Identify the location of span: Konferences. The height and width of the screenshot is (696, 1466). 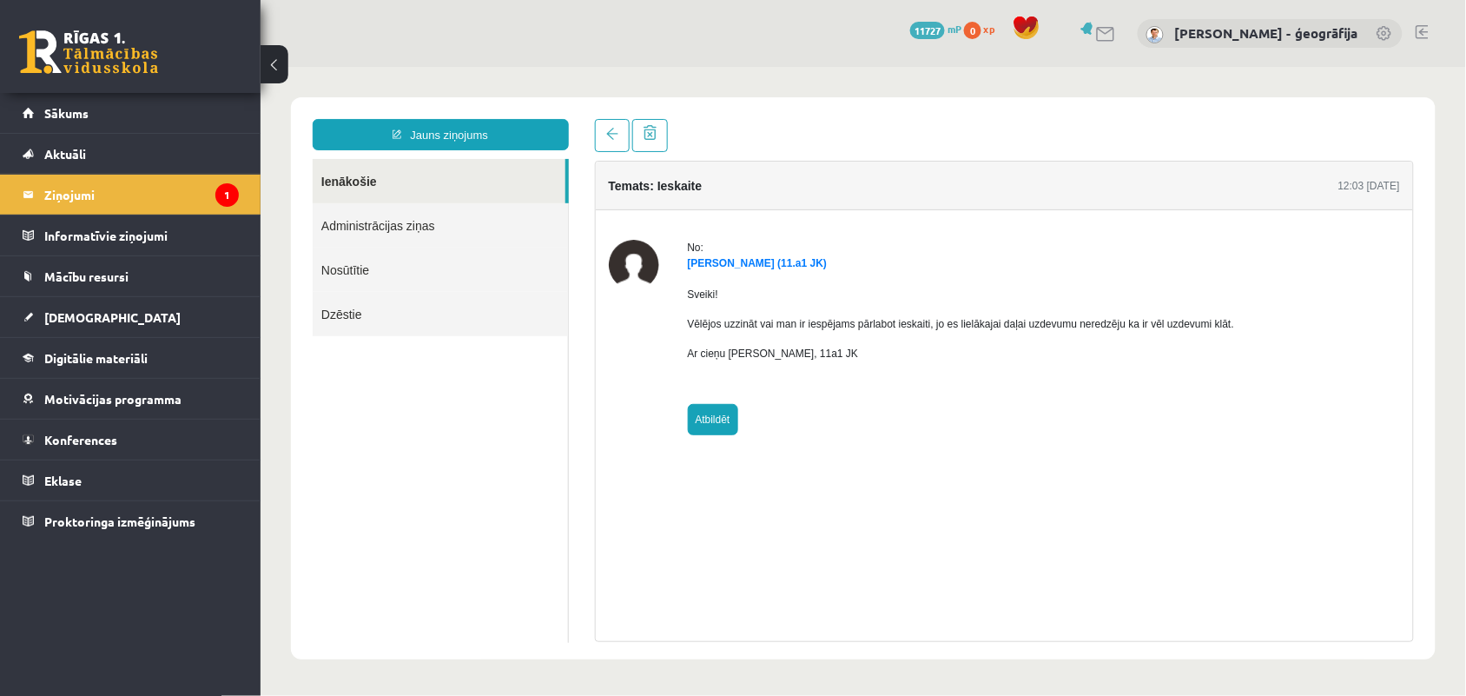
(81, 440).